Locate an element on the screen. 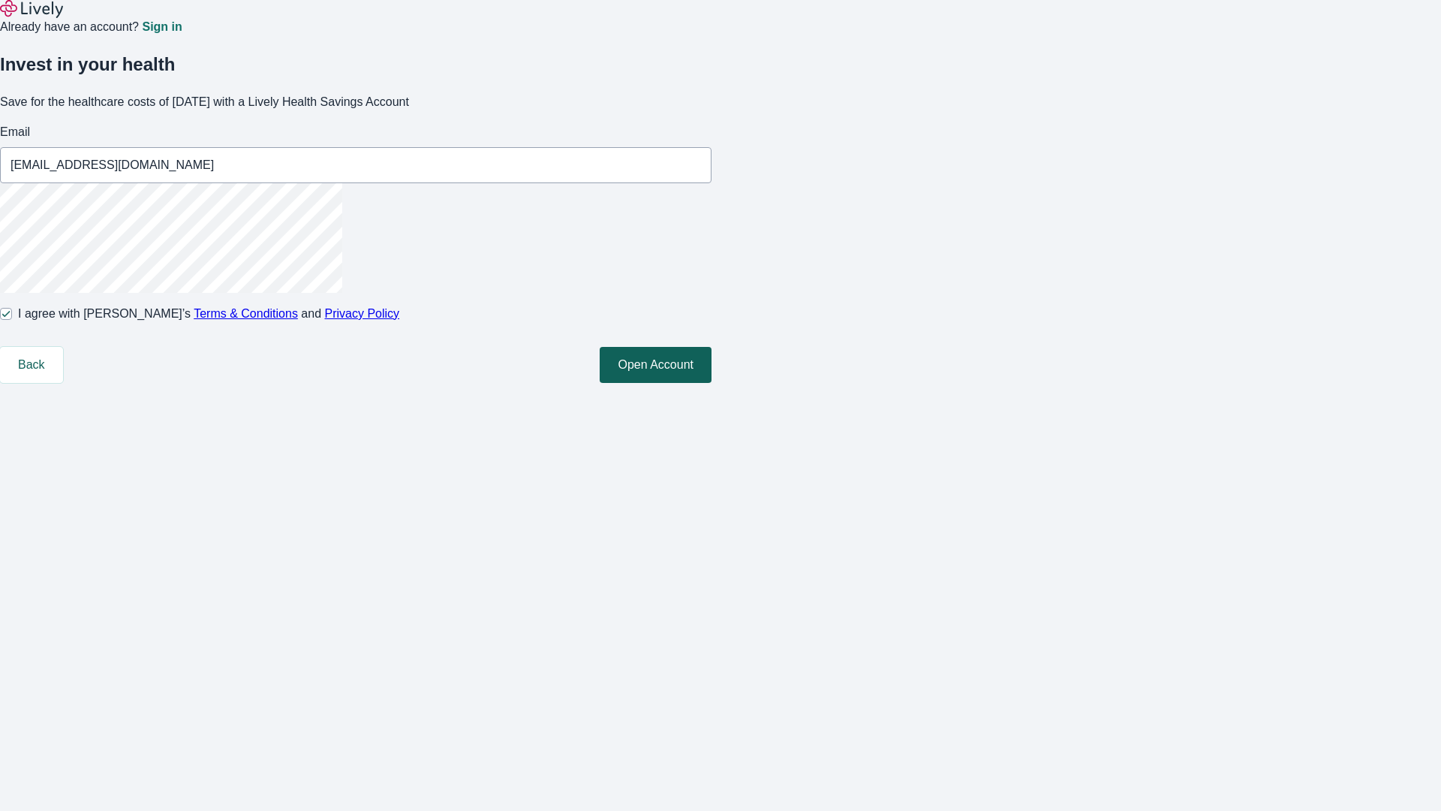 The image size is (1441, 811). a: Terms & Conditions is located at coordinates (245, 313).